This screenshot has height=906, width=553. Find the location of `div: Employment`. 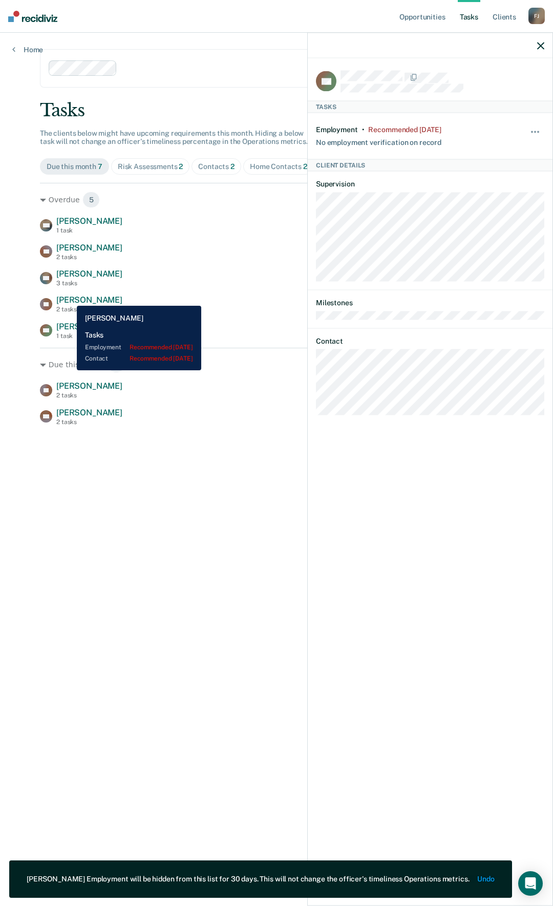

div: Employment is located at coordinates (337, 129).